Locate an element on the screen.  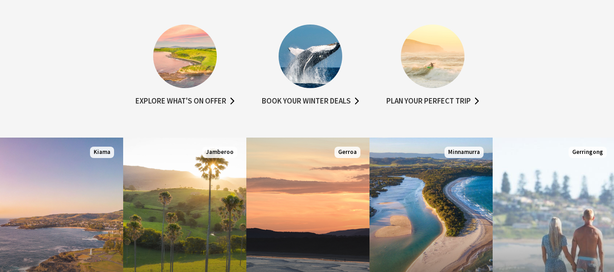
a: Explore what's on offer is located at coordinates (185, 101).